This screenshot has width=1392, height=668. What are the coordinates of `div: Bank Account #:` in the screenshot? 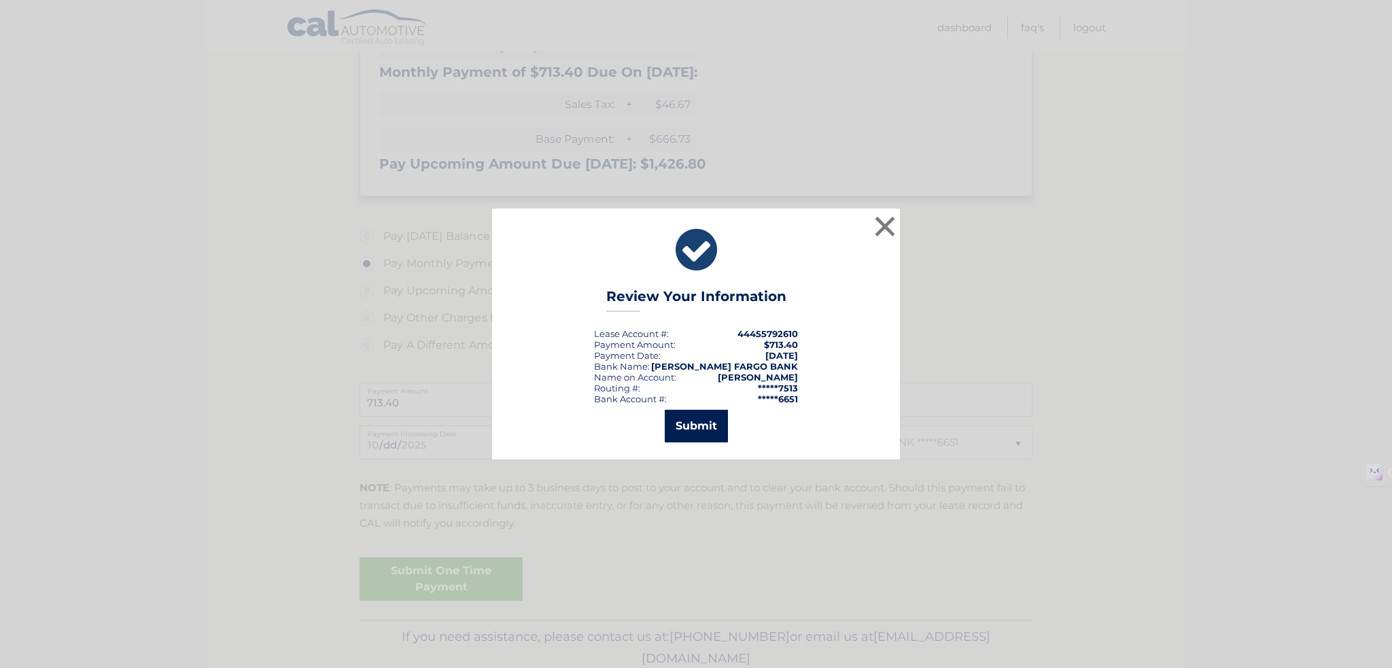 It's located at (630, 399).